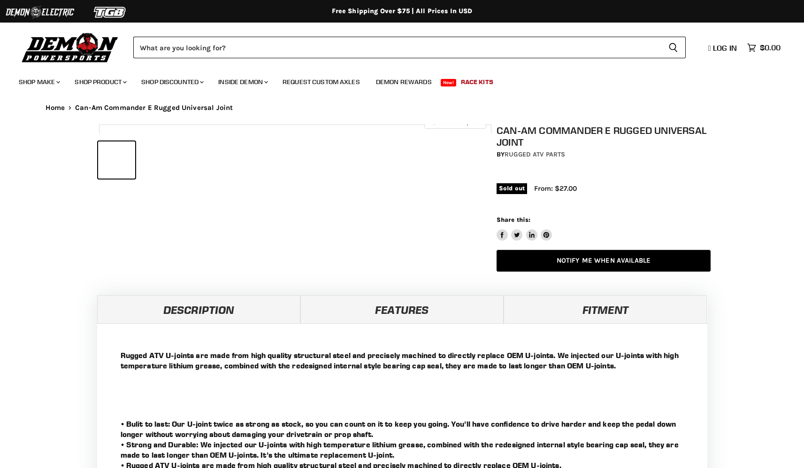 The height and width of the screenshot is (468, 804). Describe the element at coordinates (524, 228) in the screenshot. I see `aside: Share this:` at that location.